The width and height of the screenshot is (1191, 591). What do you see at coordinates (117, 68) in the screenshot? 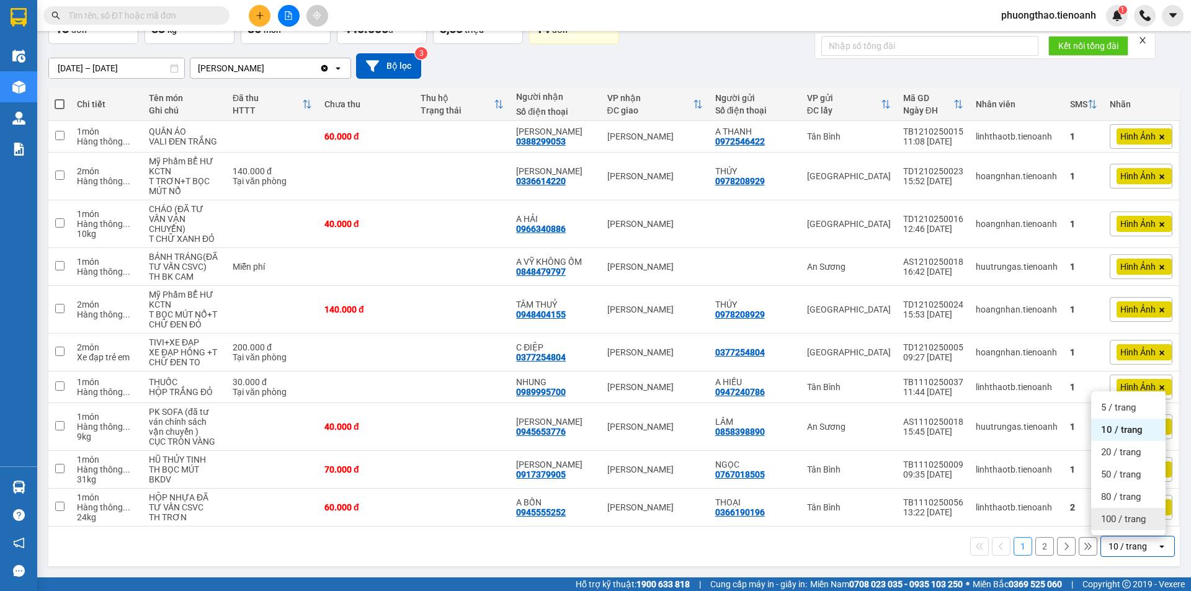
I see `input: Select a date range.` at bounding box center [117, 68].